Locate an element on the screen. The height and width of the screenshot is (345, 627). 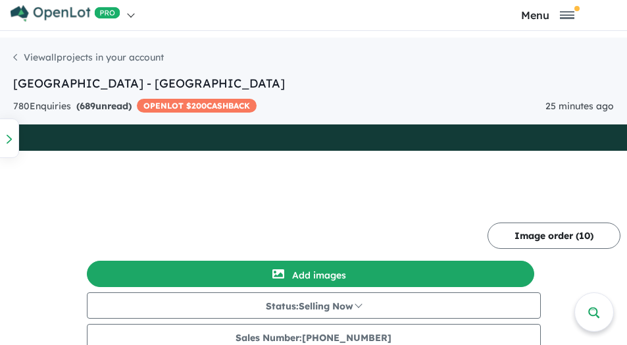
img: Openlot PRO Logo White is located at coordinates (65, 13).